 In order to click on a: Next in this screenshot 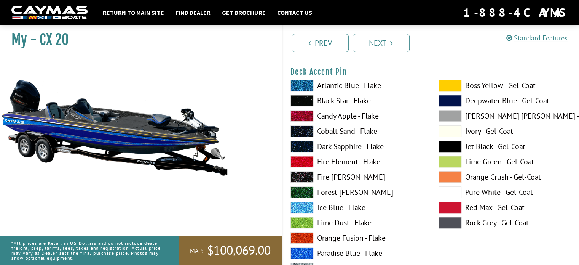, I will do `click(381, 43)`.